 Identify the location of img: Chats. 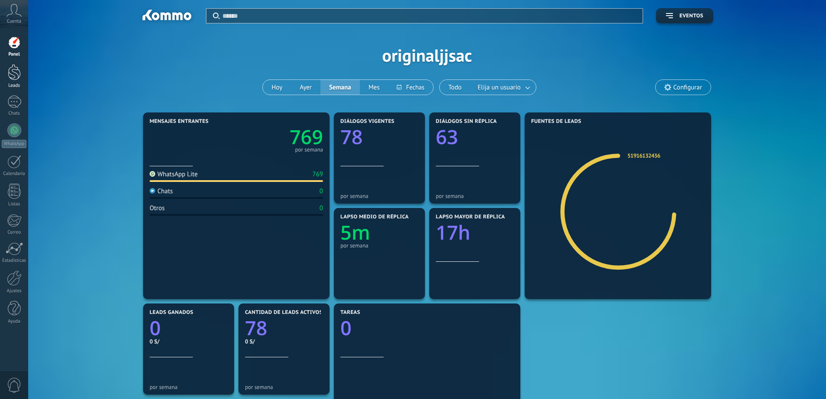
(152, 190).